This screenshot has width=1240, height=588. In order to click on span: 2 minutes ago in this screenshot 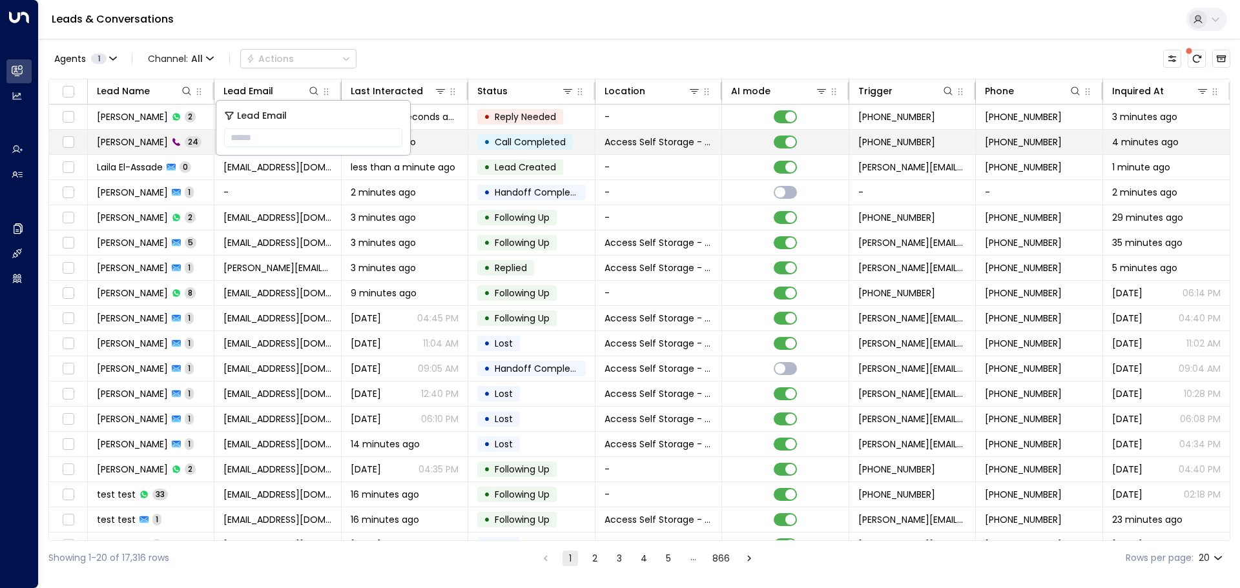, I will do `click(1144, 192)`.